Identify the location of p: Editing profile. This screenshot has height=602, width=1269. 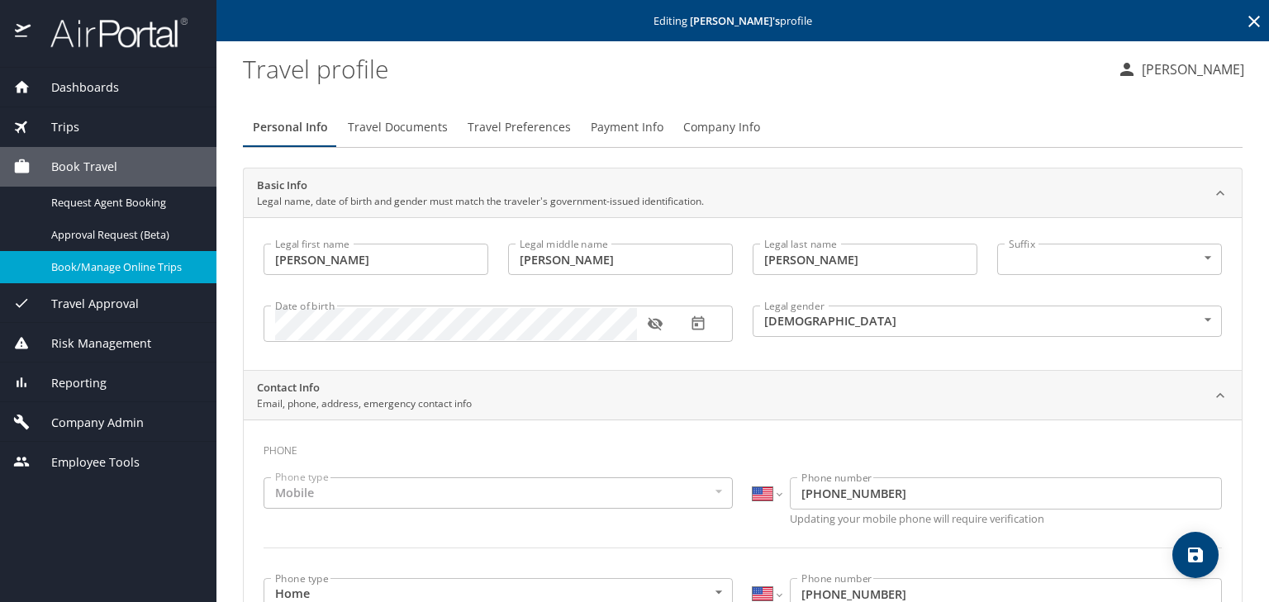
(743, 21).